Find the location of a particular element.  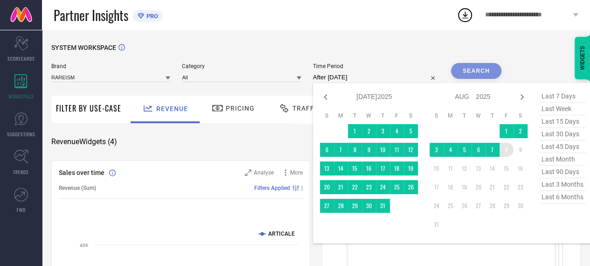

td: Mon Aug 11 2025 is located at coordinates (450, 168).